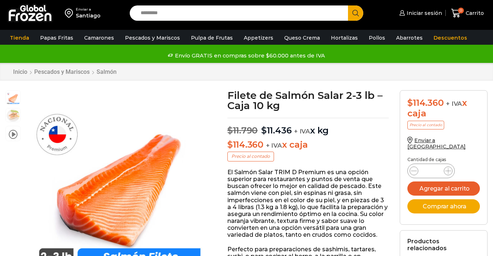 This screenshot has height=256, width=493. What do you see at coordinates (308, 145) in the screenshot?
I see `p: x caja` at bounding box center [308, 145].